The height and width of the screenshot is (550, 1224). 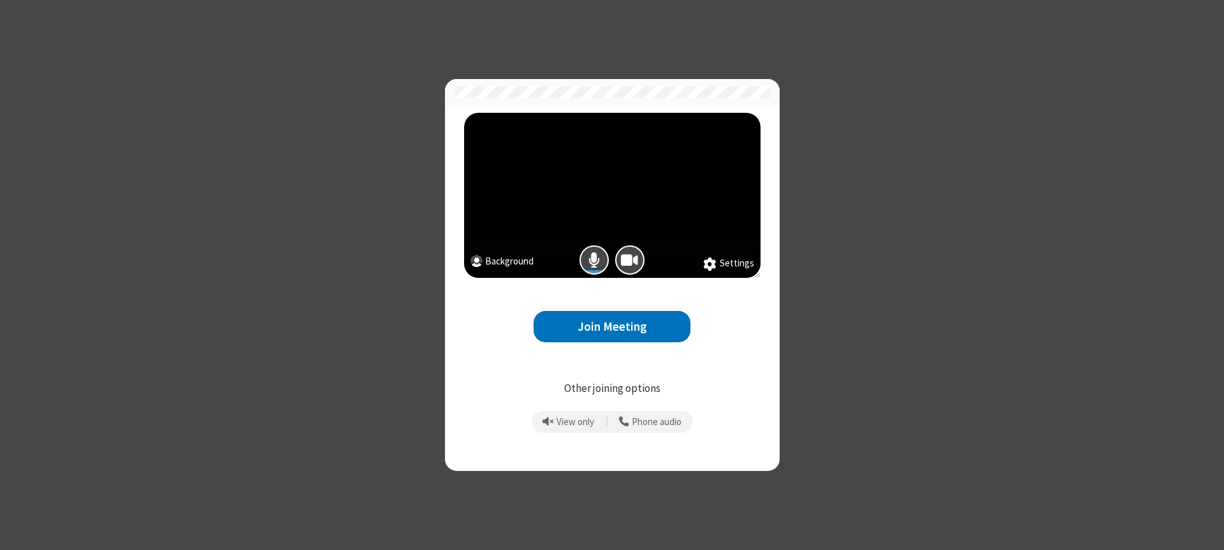 I want to click on button: Use your phone for mic and speaker while you view the meeting on this device., so click(x=650, y=422).